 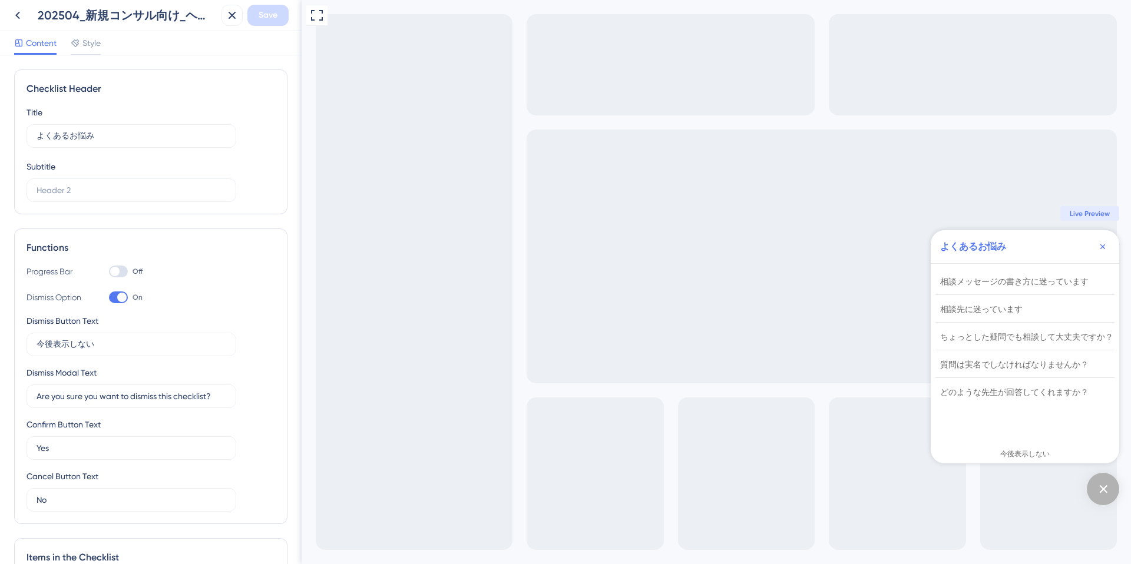 I want to click on div: 202504_新規コンサル向け_ヘルプチェックリスト, so click(x=127, y=15).